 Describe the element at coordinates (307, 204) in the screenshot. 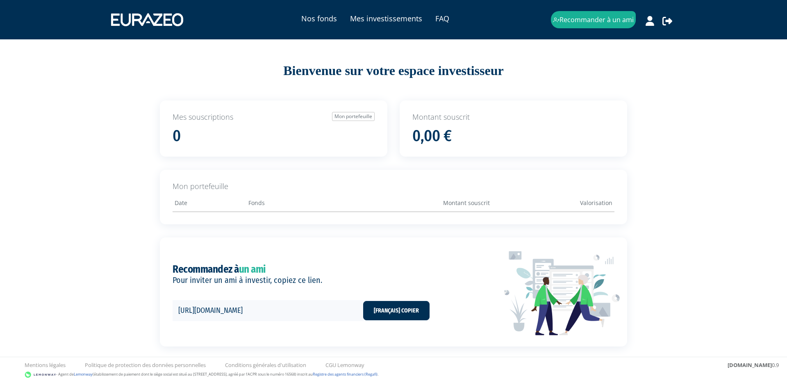

I see `th: Fonds` at that location.